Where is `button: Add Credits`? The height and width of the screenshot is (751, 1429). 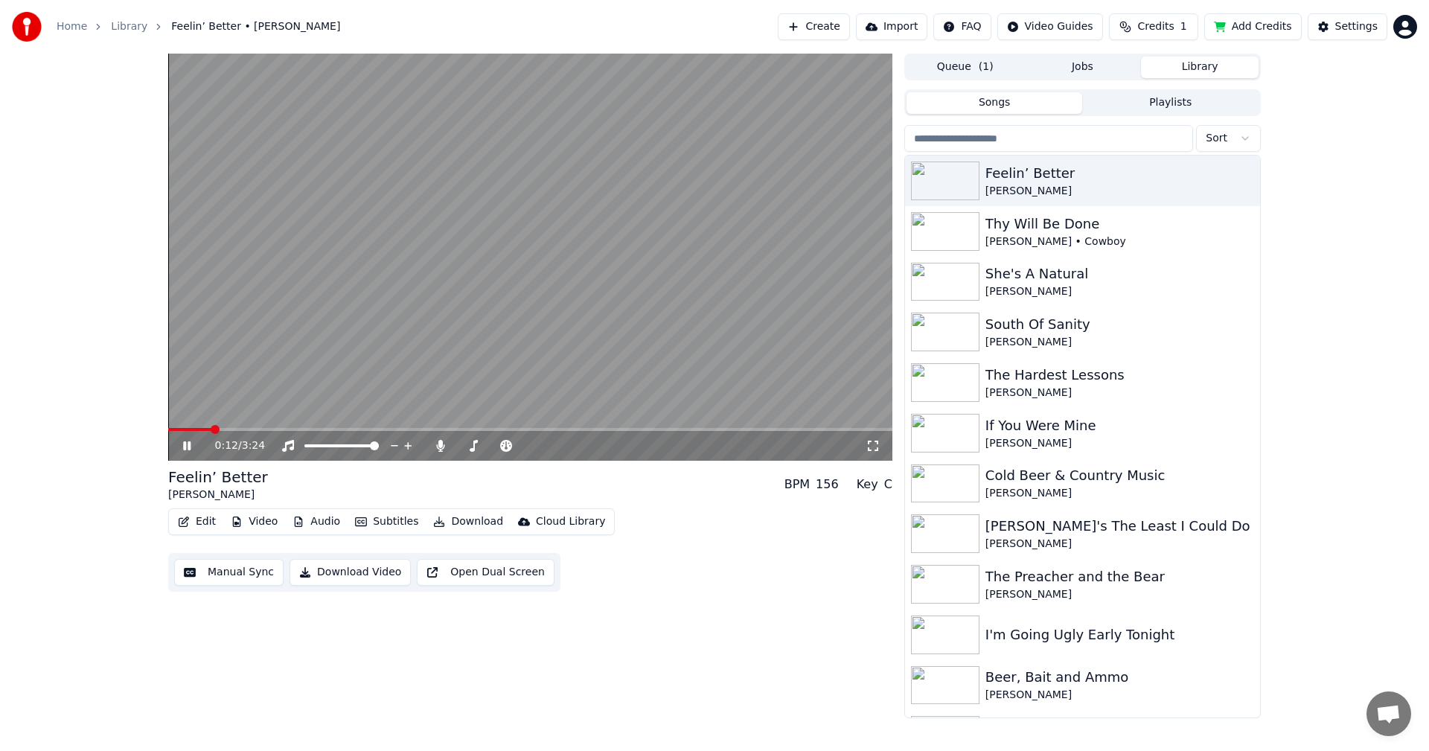
button: Add Credits is located at coordinates (1252, 27).